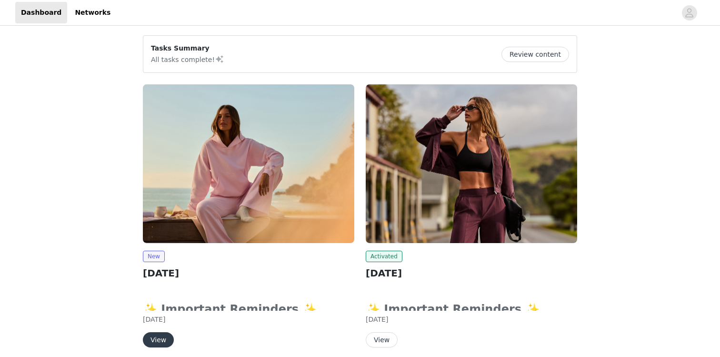 The height and width of the screenshot is (357, 720). I want to click on button: Review content, so click(536, 54).